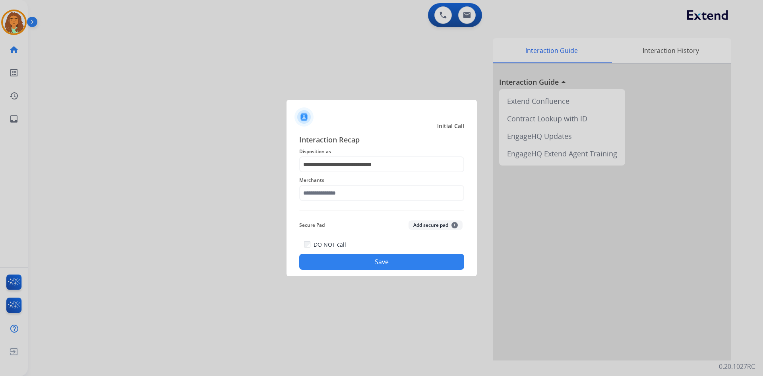 The width and height of the screenshot is (763, 376). I want to click on button: Save, so click(382, 262).